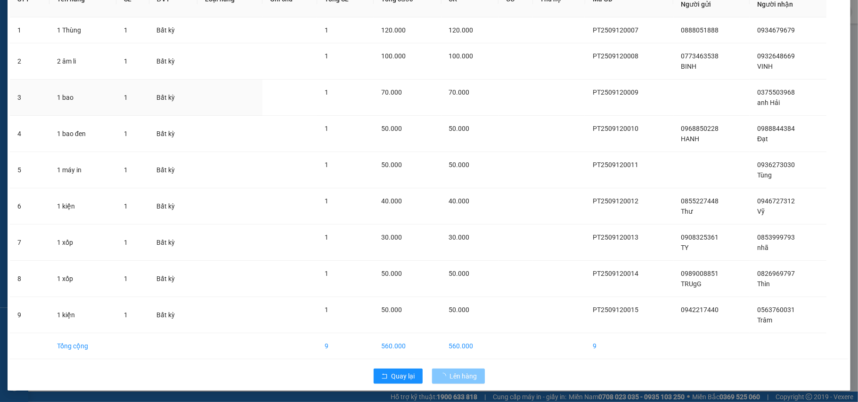 The height and width of the screenshot is (402, 858). Describe the element at coordinates (83, 61) in the screenshot. I see `td: 2 âm li` at that location.